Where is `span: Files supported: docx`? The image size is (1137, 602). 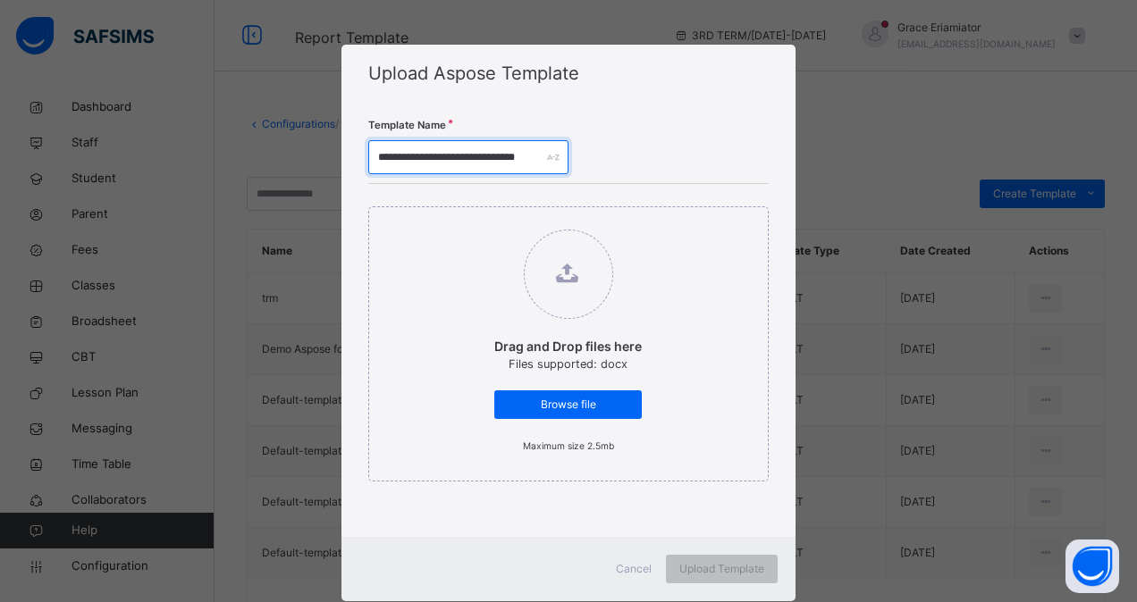
span: Files supported: docx is located at coordinates (567, 364).